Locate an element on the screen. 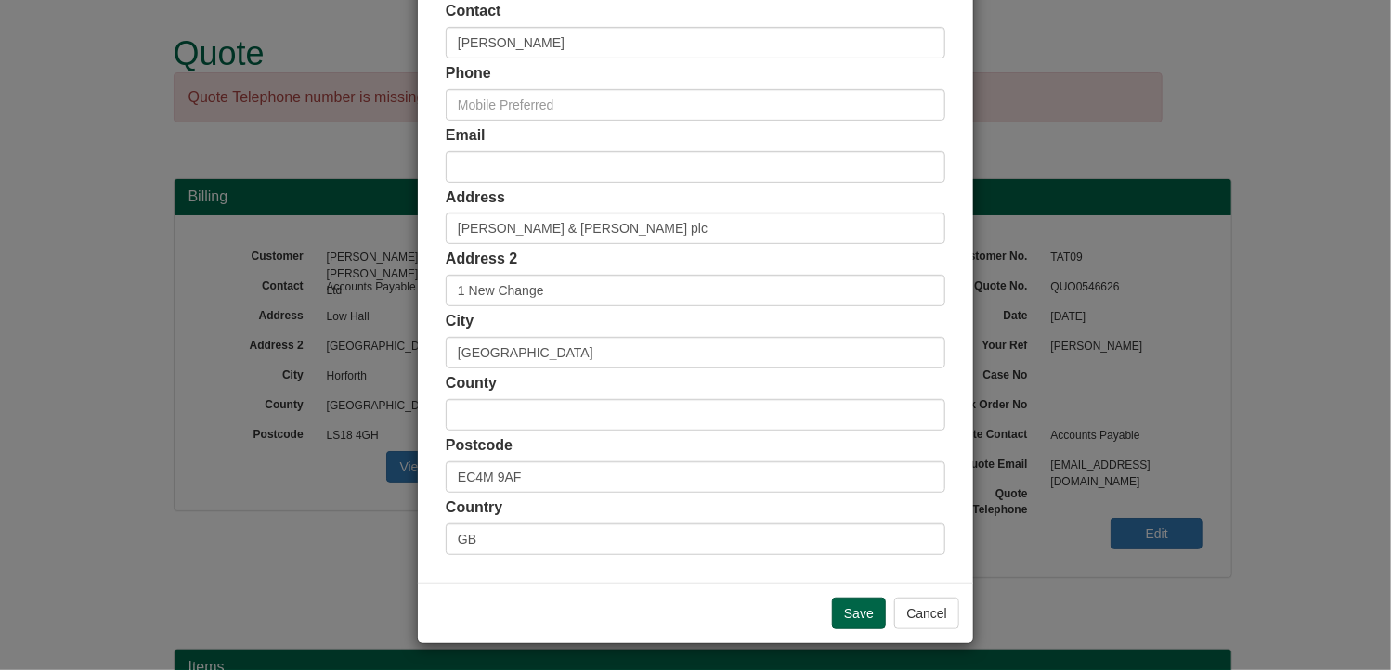  label: County is located at coordinates (471, 384).